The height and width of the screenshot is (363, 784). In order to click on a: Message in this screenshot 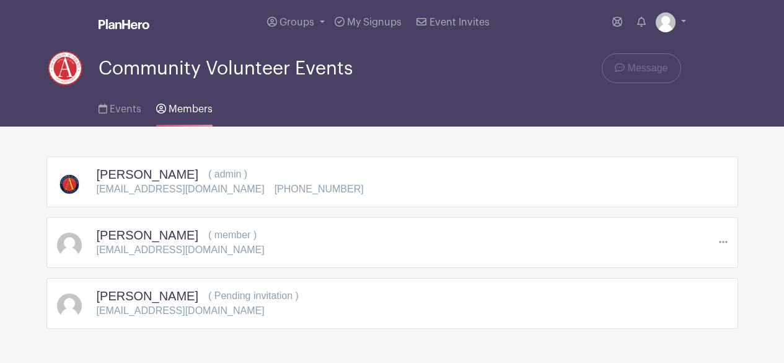, I will do `click(641, 68)`.